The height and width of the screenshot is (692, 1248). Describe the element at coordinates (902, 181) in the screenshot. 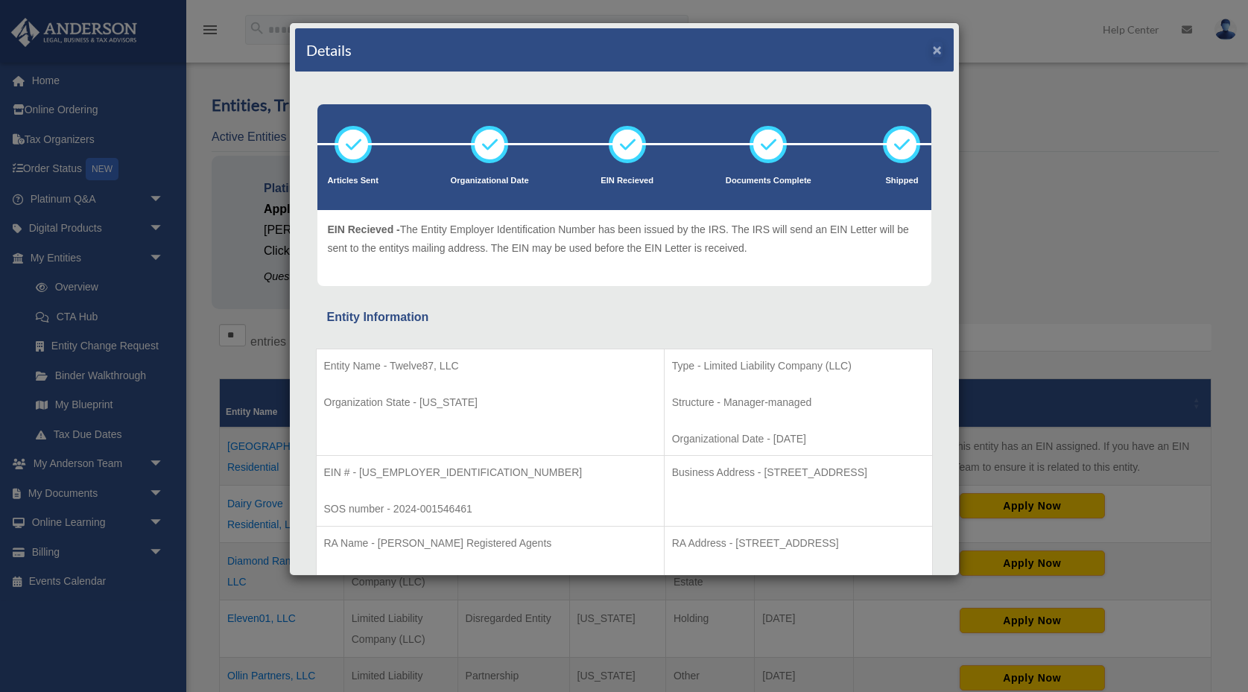

I see `p: Shipped` at that location.